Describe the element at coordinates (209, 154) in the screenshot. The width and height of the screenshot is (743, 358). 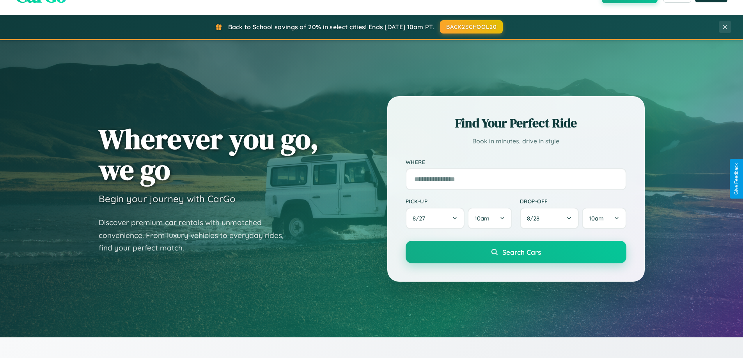
I see `h1: Wherever you go, we go` at that location.